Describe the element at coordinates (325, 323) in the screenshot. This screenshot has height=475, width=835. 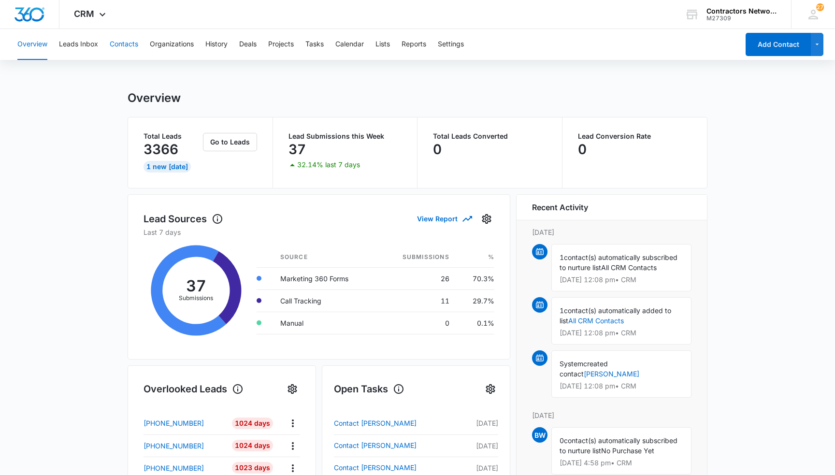
I see `td: Manual` at that location.